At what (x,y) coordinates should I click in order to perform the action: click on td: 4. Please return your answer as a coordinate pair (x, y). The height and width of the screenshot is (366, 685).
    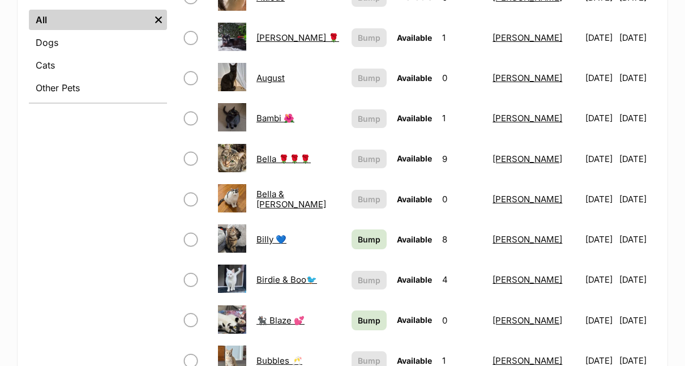
    Looking at the image, I should click on (462, 279).